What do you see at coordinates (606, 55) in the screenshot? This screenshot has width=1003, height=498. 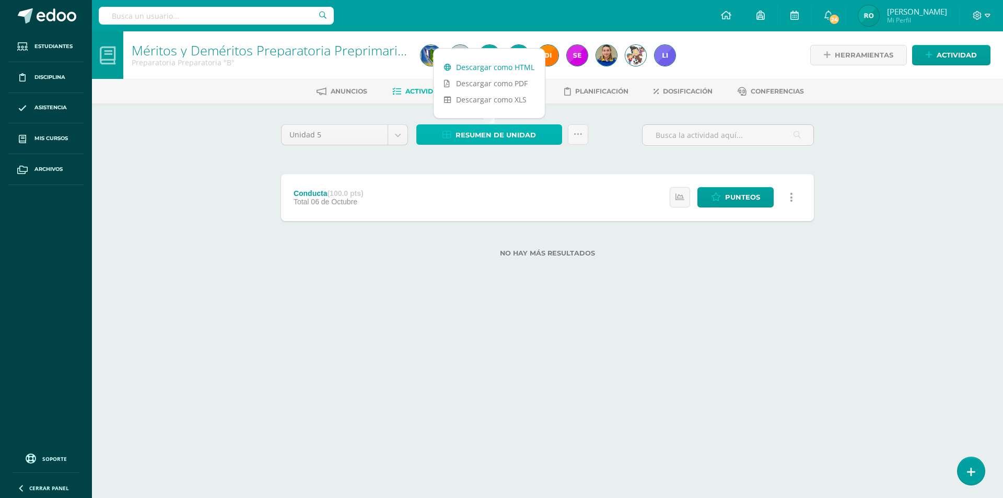 I see `img: b8c7a2559d0ebf6099b6fcd9400e88c2.png` at bounding box center [606, 55].